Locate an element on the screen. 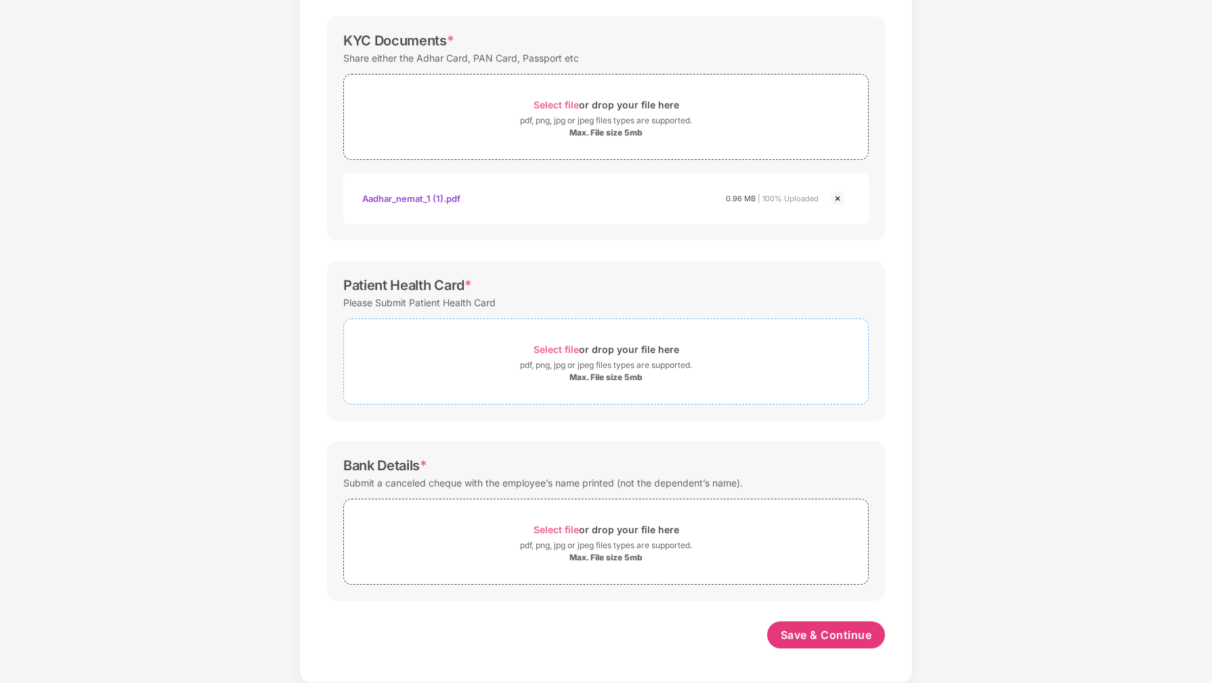 This screenshot has width=1212, height=683. button: Save & Continue is located at coordinates (826, 635).